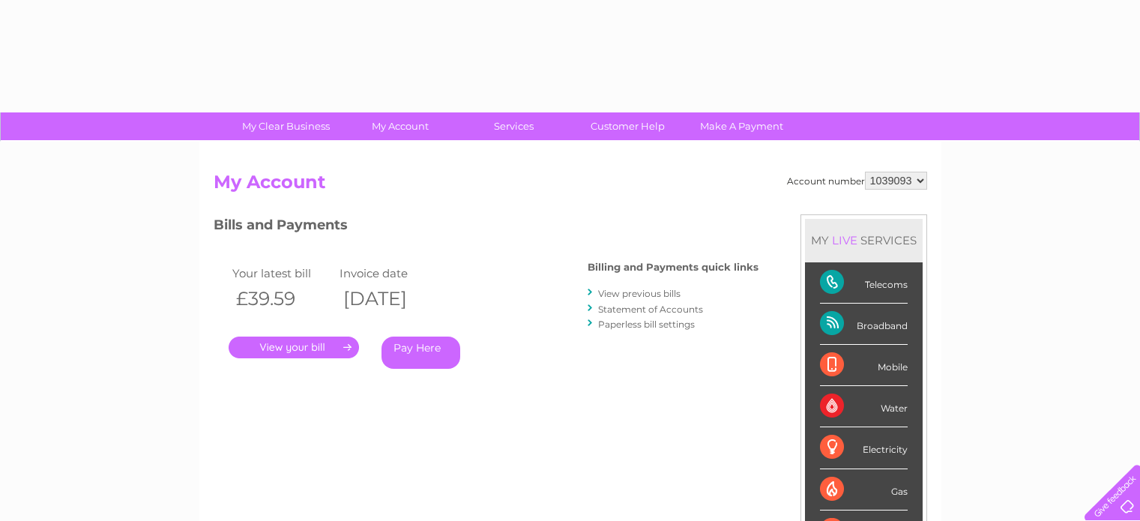  I want to click on a: Statement of Accounts, so click(651, 309).